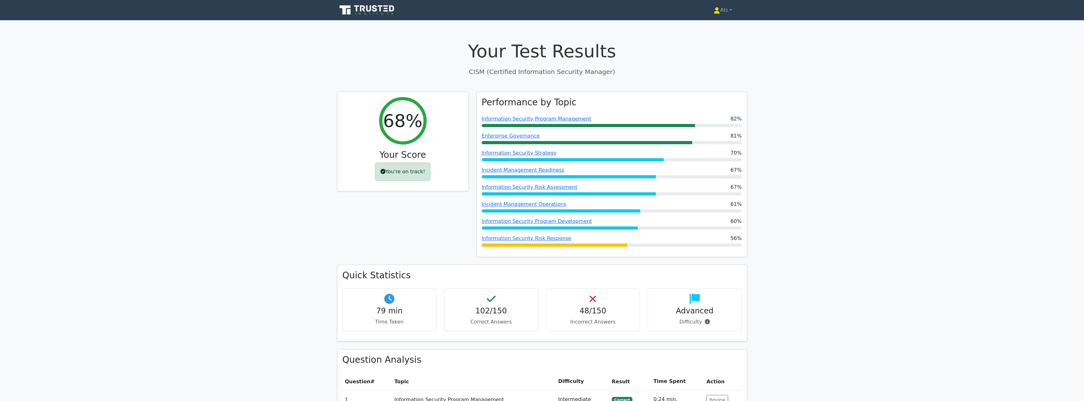  I want to click on p: Difficulty, so click(694, 322).